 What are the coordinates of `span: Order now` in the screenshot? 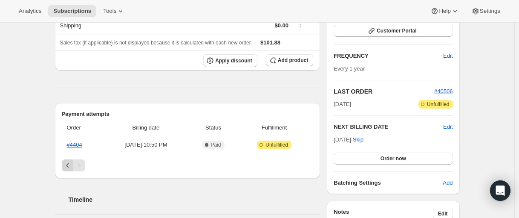 It's located at (394, 158).